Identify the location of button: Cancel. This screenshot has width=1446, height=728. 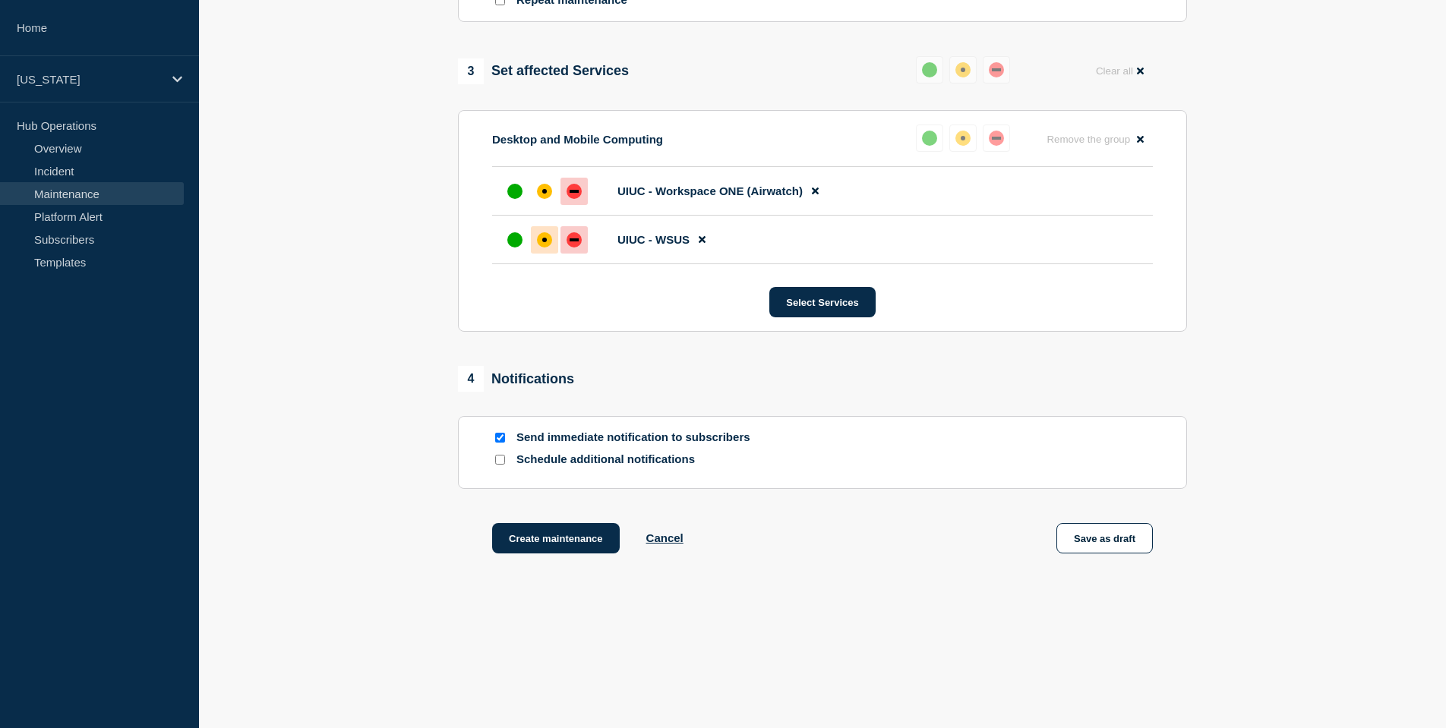
(665, 538).